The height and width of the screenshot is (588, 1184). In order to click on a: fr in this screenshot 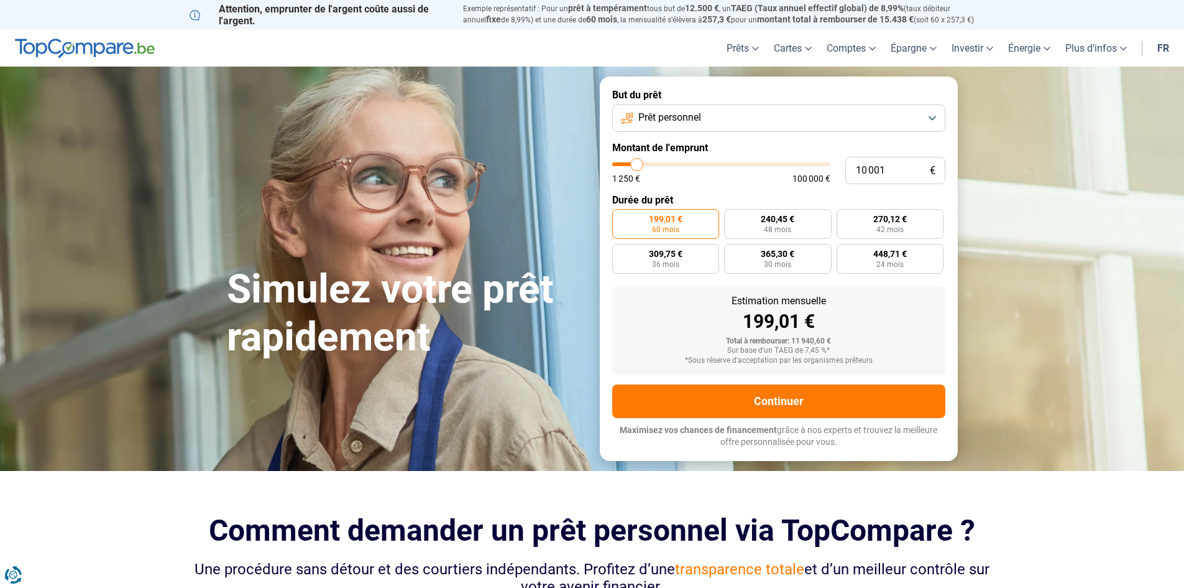, I will do `click(1163, 48)`.